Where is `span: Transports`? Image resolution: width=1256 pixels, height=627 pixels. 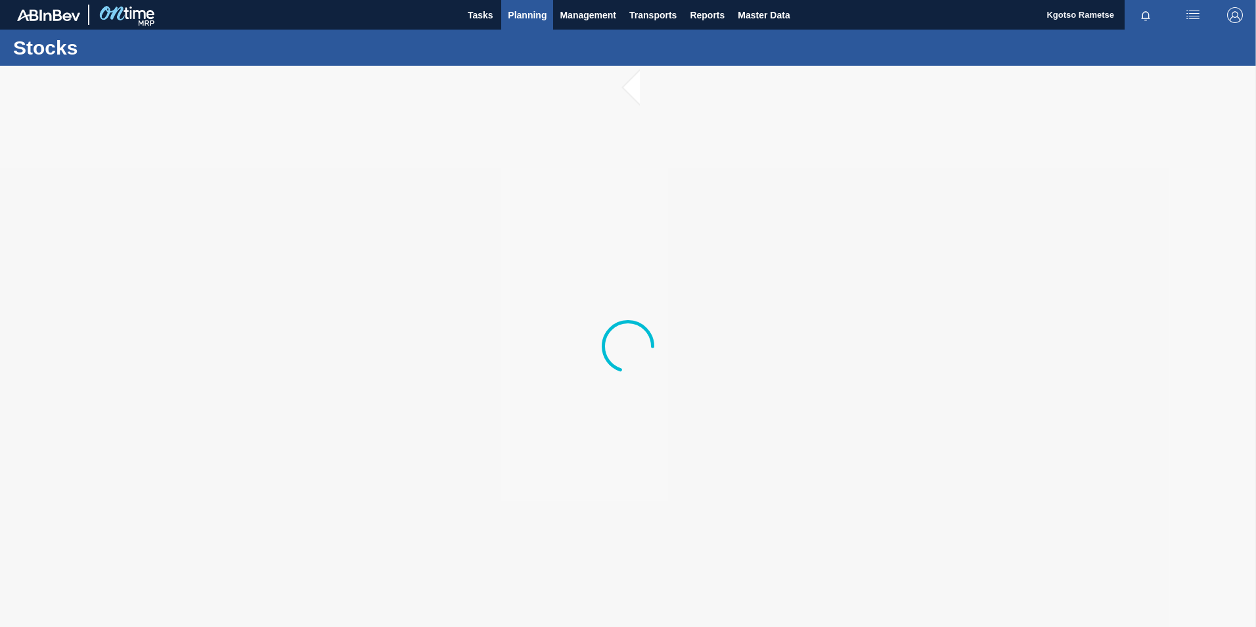
span: Transports is located at coordinates (653, 15).